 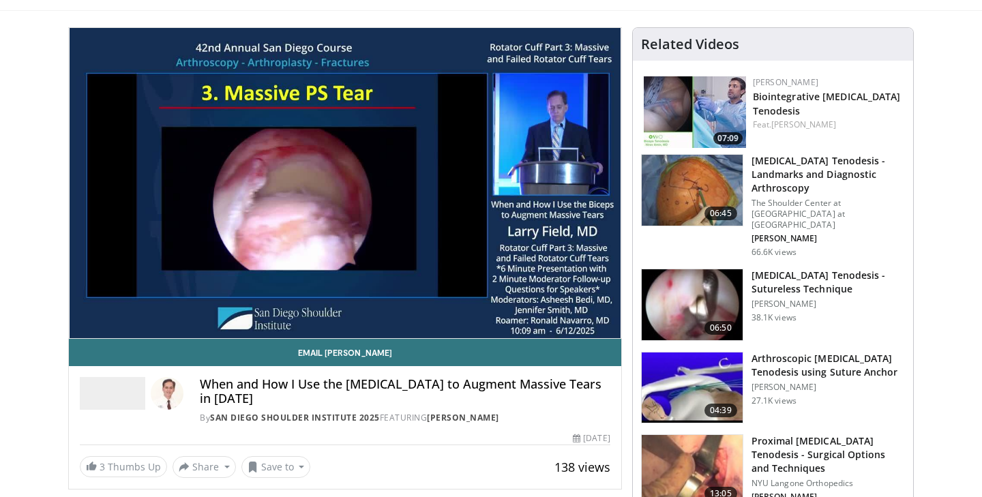 I want to click on img: f54b0be7-13b6-4977-9a5b-cecc55ea2090.150x105_q85_crop-smart_upscale.jpg, so click(x=695, y=112).